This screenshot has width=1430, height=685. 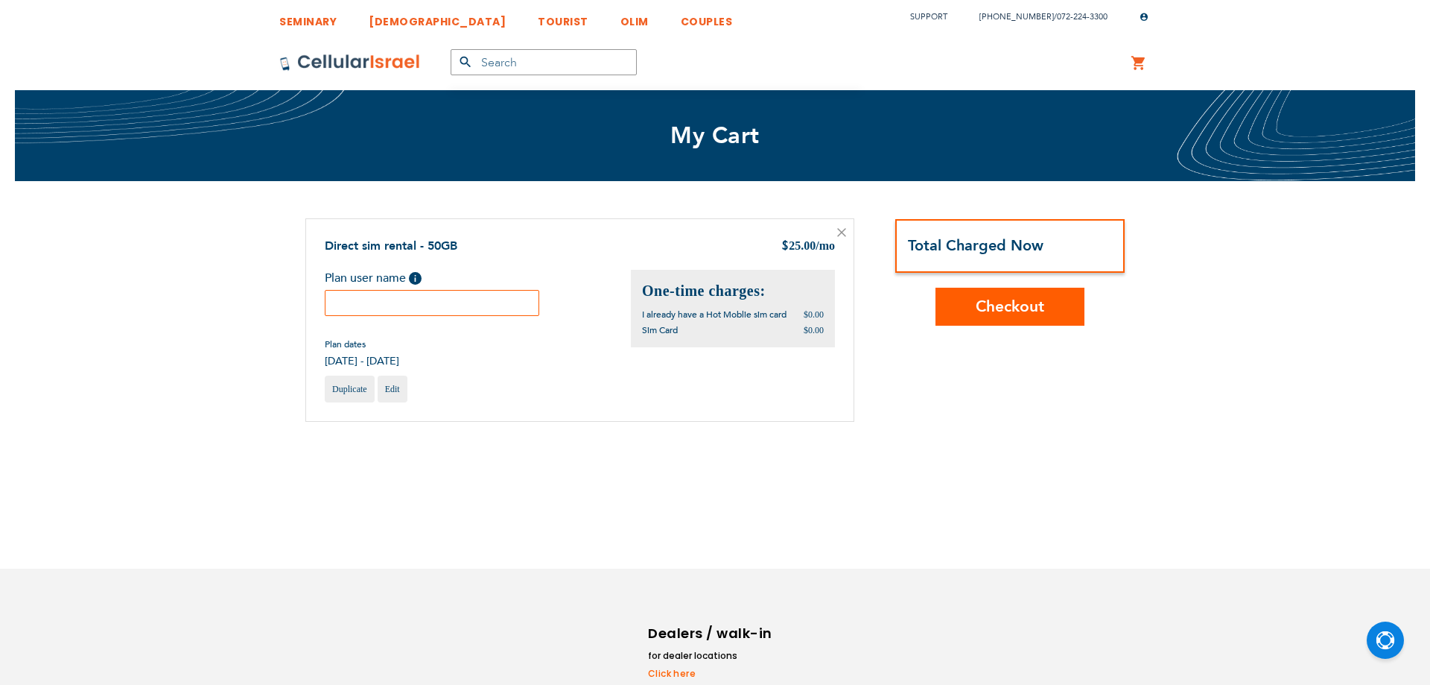 What do you see at coordinates (929, 16) in the screenshot?
I see `a: Support` at bounding box center [929, 16].